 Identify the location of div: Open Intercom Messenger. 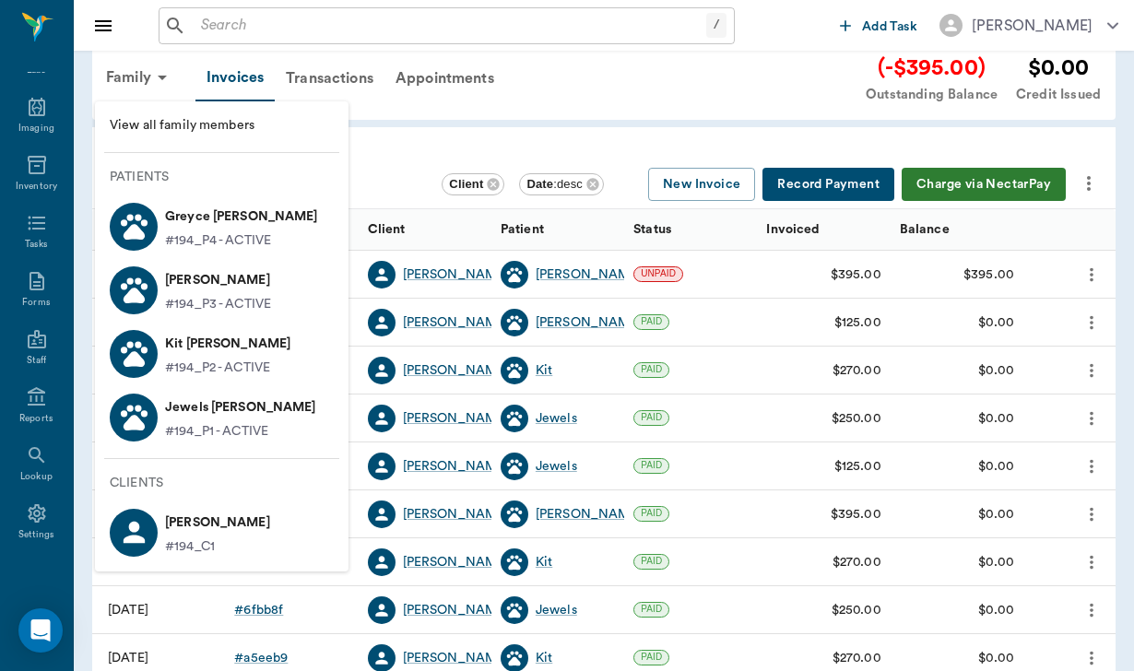
(41, 630).